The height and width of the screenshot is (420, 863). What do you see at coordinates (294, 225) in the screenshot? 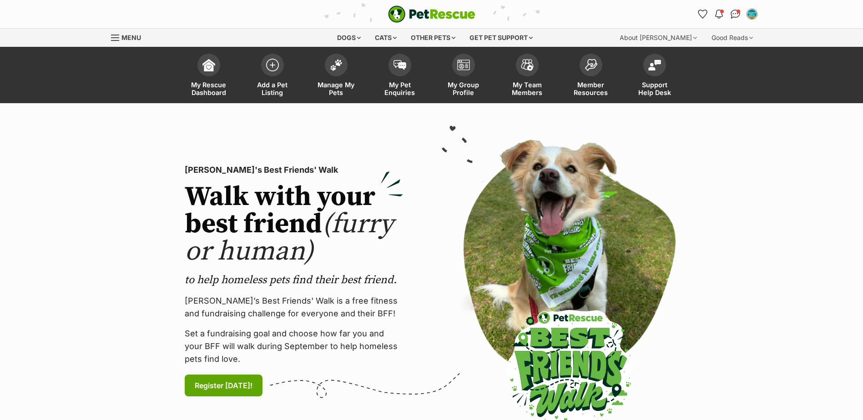
I see `h2: Walk with your best friend` at bounding box center [294, 225].